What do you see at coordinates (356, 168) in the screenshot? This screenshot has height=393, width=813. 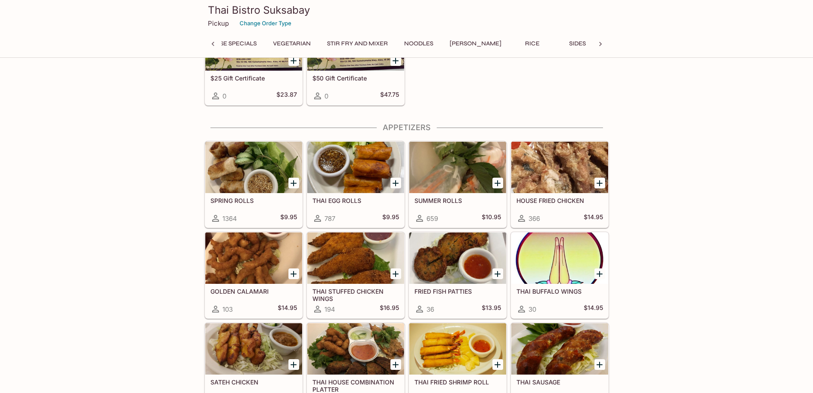 I see `div: THAI EGG ROLLS` at bounding box center [356, 168].